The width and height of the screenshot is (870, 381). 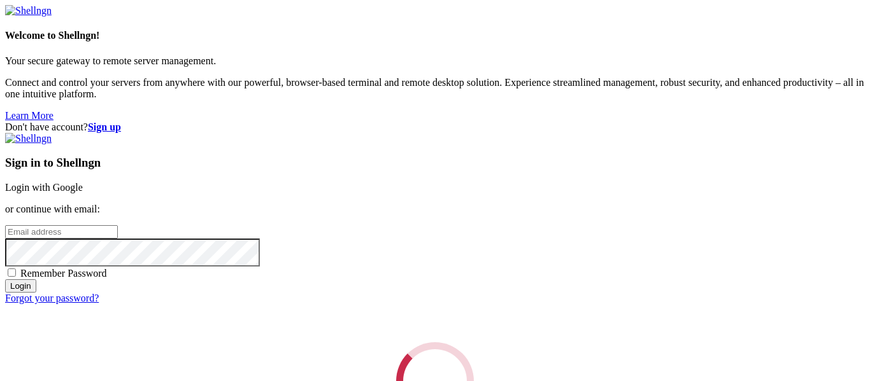 I want to click on p: Your secure gateway to remote server management., so click(x=435, y=61).